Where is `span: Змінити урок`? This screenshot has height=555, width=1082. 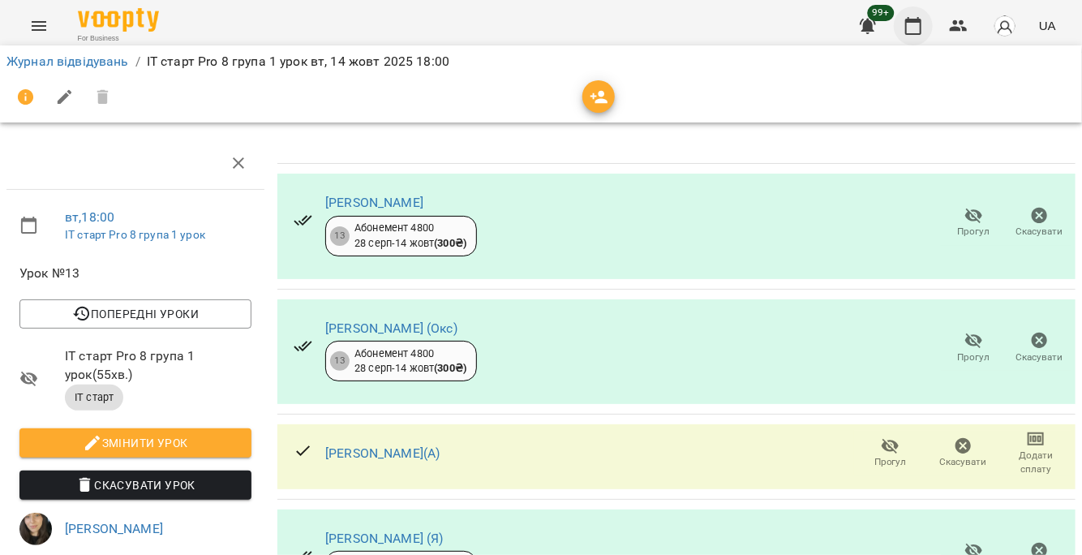 span: Змінити урок is located at coordinates (135, 443).